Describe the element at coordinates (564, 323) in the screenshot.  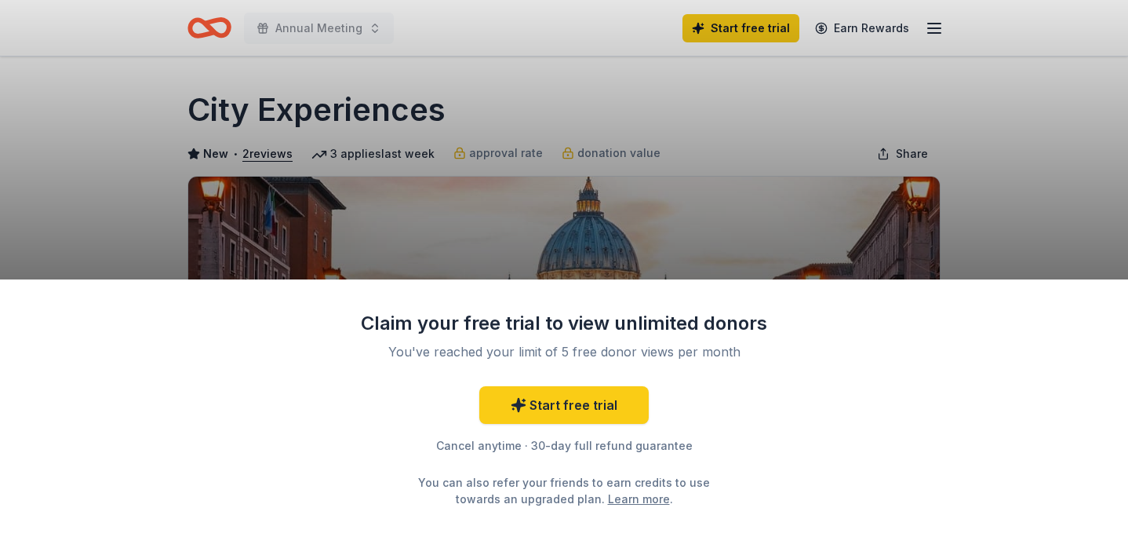
I see `div: Claim your free trial to view unlimited donors` at that location.